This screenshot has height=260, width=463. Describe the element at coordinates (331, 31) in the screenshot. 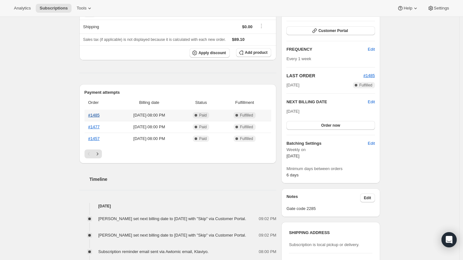

I see `button: Customer Portal` at that location.